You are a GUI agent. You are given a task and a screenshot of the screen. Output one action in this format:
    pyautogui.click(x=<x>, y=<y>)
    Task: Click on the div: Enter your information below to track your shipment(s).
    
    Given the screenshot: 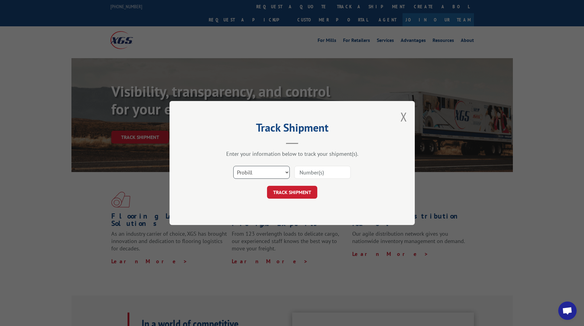 What is the action you would take?
    pyautogui.click(x=292, y=154)
    